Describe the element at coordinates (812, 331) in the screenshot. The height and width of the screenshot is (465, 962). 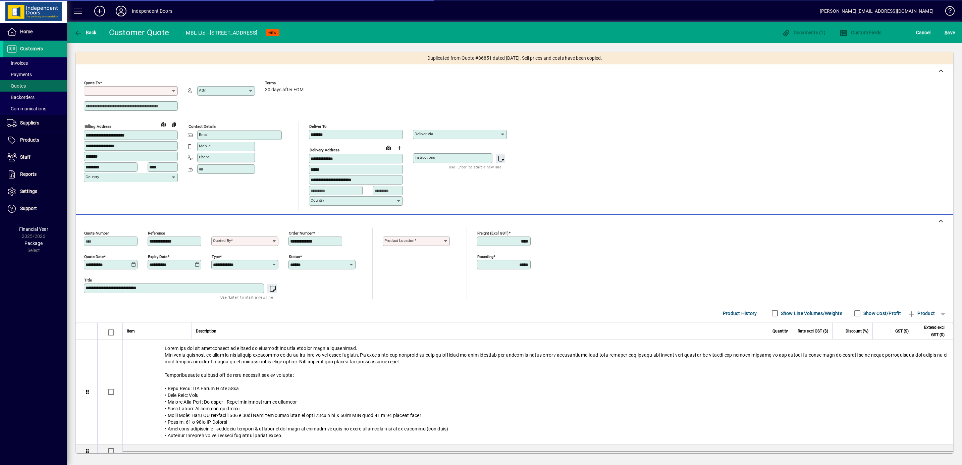
I see `span: Rate excl GST ($)` at that location.